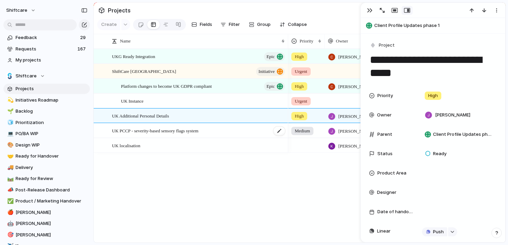 The image size is (508, 245). What do you see at coordinates (47, 145) in the screenshot?
I see `div: 🎨Design WIP` at bounding box center [47, 145].